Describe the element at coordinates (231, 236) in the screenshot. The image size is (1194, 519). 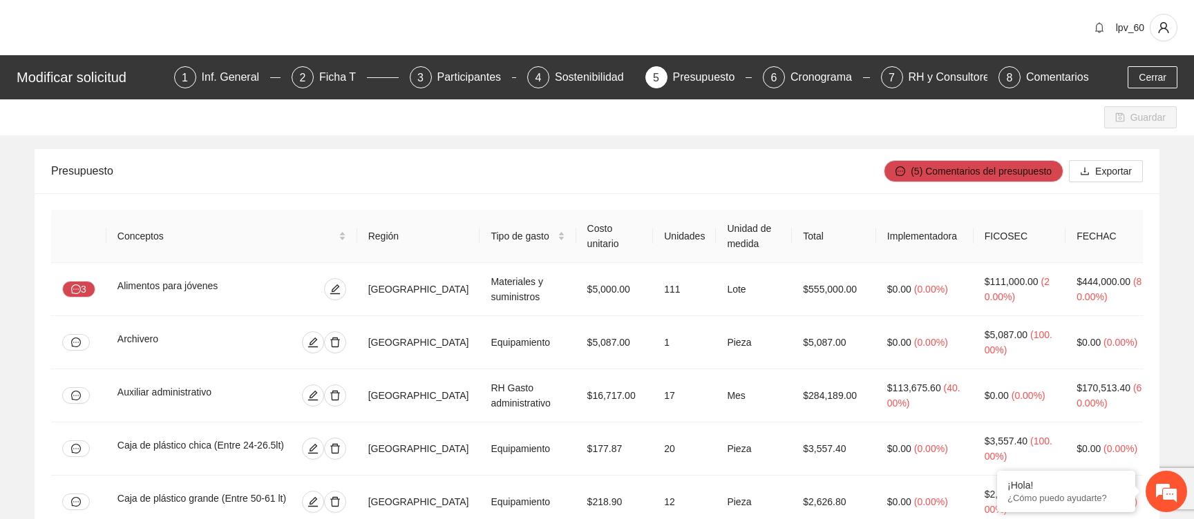
I see `th: Conceptos` at that location.